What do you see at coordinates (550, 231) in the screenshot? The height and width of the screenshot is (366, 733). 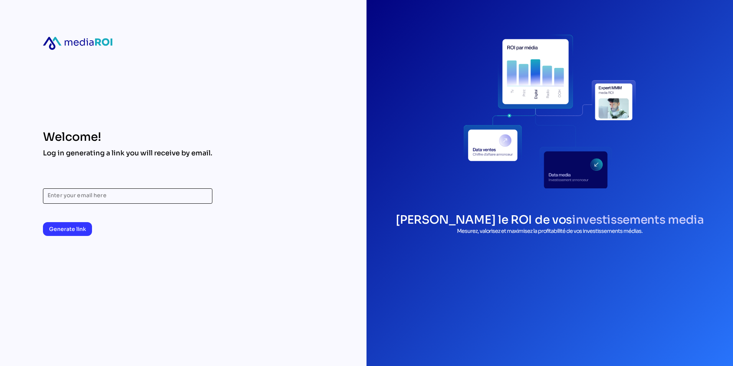 I see `p: Mesurez, valorisez et maximisez la profitabilité de vos investissements médias.` at bounding box center [550, 231].